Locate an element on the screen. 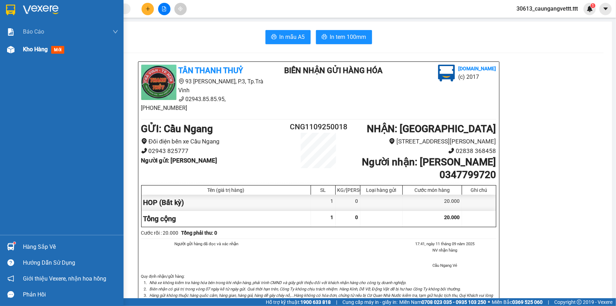 The height and width of the screenshot is (306, 616). span: 30613_caungangvettt.ttt is located at coordinates (547, 8).